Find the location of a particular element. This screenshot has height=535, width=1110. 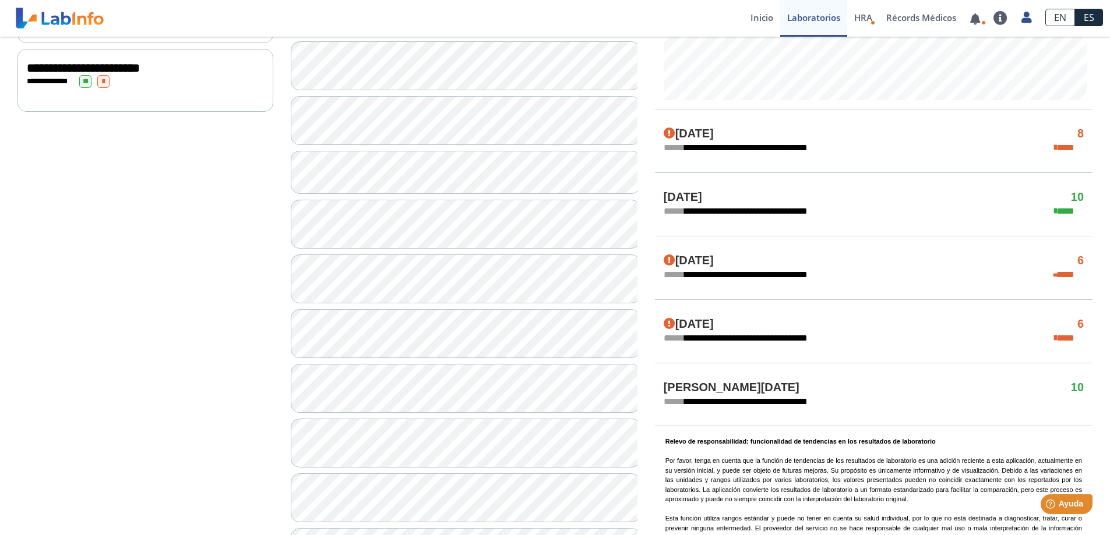

span: Ayuda is located at coordinates (65, 14).